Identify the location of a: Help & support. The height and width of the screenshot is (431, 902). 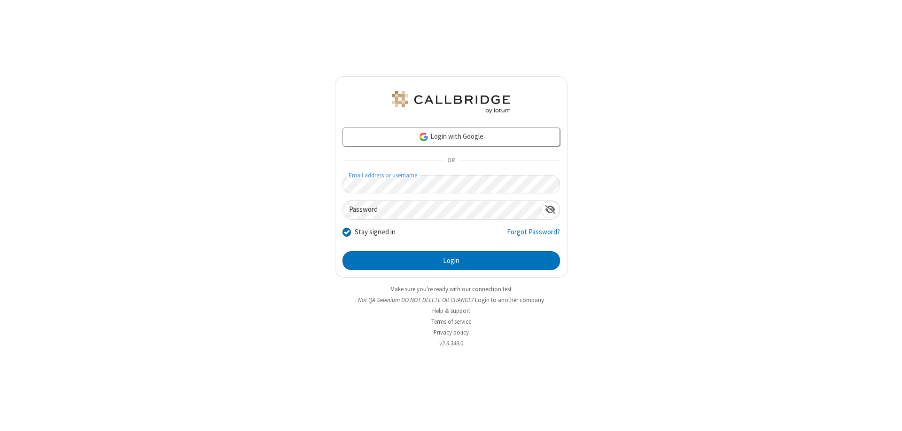
(451, 310).